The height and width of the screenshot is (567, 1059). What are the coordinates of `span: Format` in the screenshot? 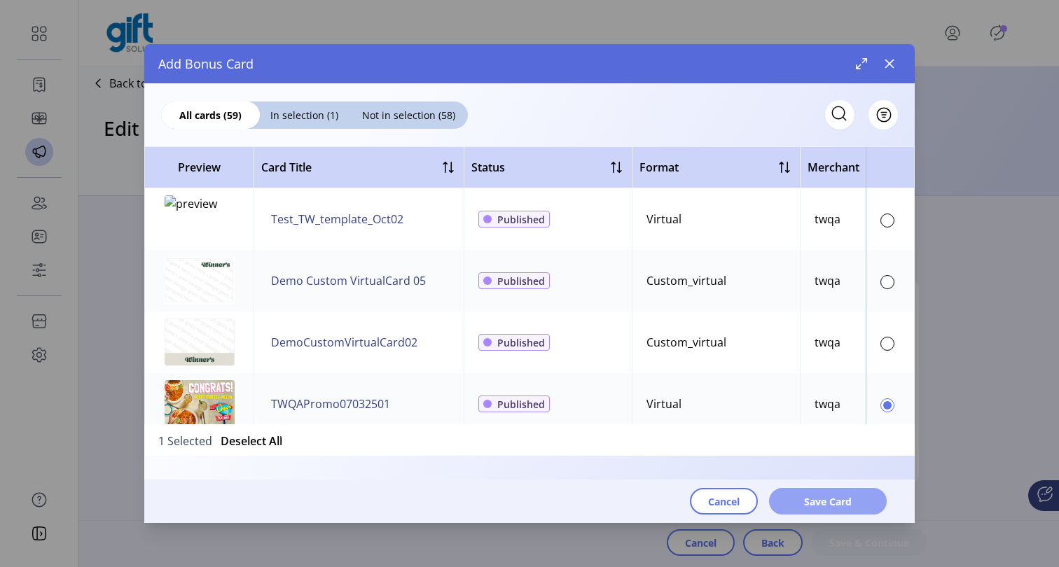 It's located at (659, 167).